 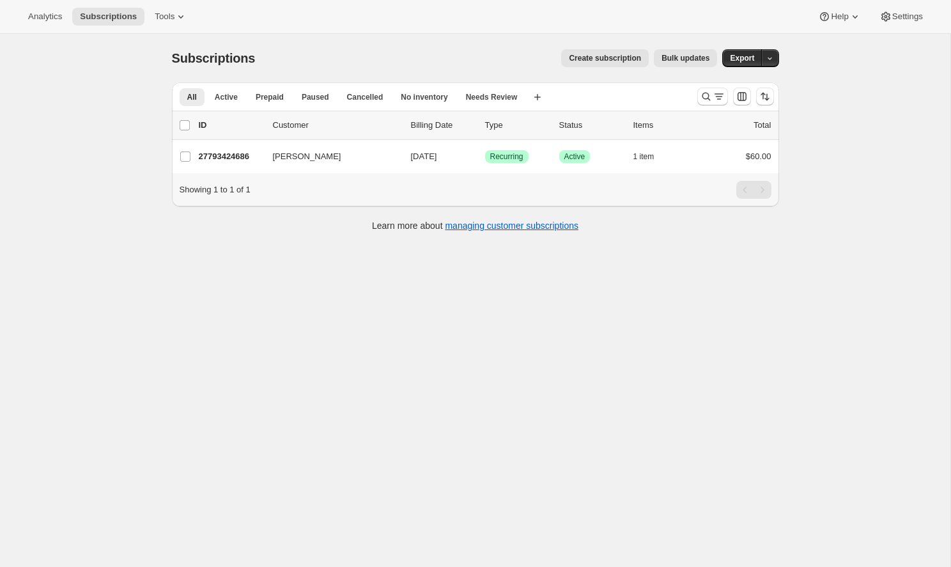 What do you see at coordinates (604, 58) in the screenshot?
I see `span: Create subscription` at bounding box center [604, 58].